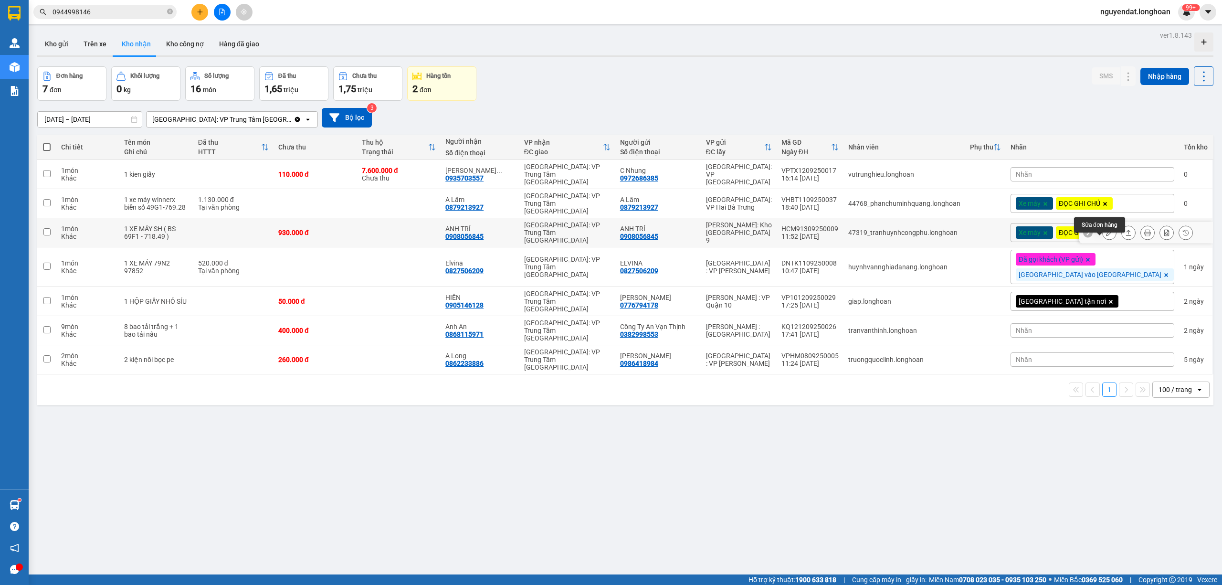  What do you see at coordinates (1092, 147) in the screenshot?
I see `div: Nhãn` at bounding box center [1092, 147].